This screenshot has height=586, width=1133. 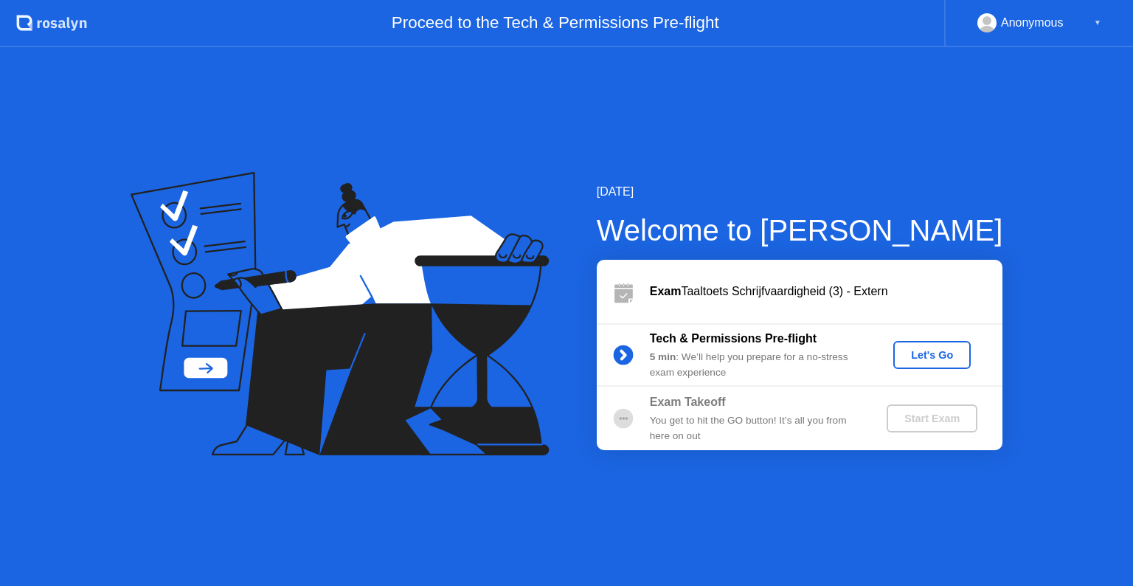 I want to click on b: Exam, so click(x=665, y=291).